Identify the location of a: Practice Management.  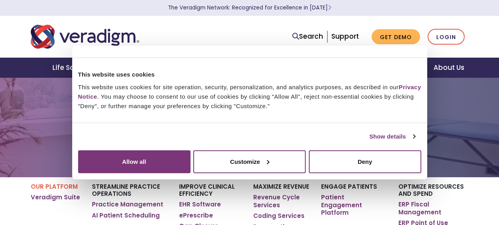
(127, 204).